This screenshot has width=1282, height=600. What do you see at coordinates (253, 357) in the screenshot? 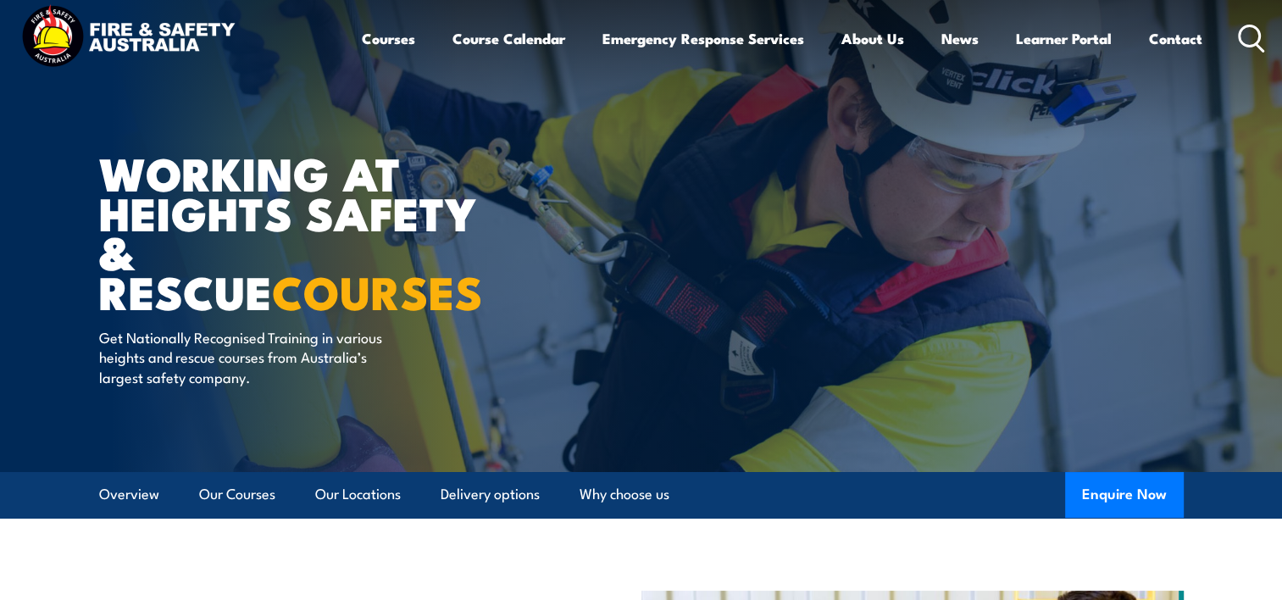
I see `p: Get Nationally Recognised Training in various heights and rescue courses from Australia’s largest...` at bounding box center [253, 357].